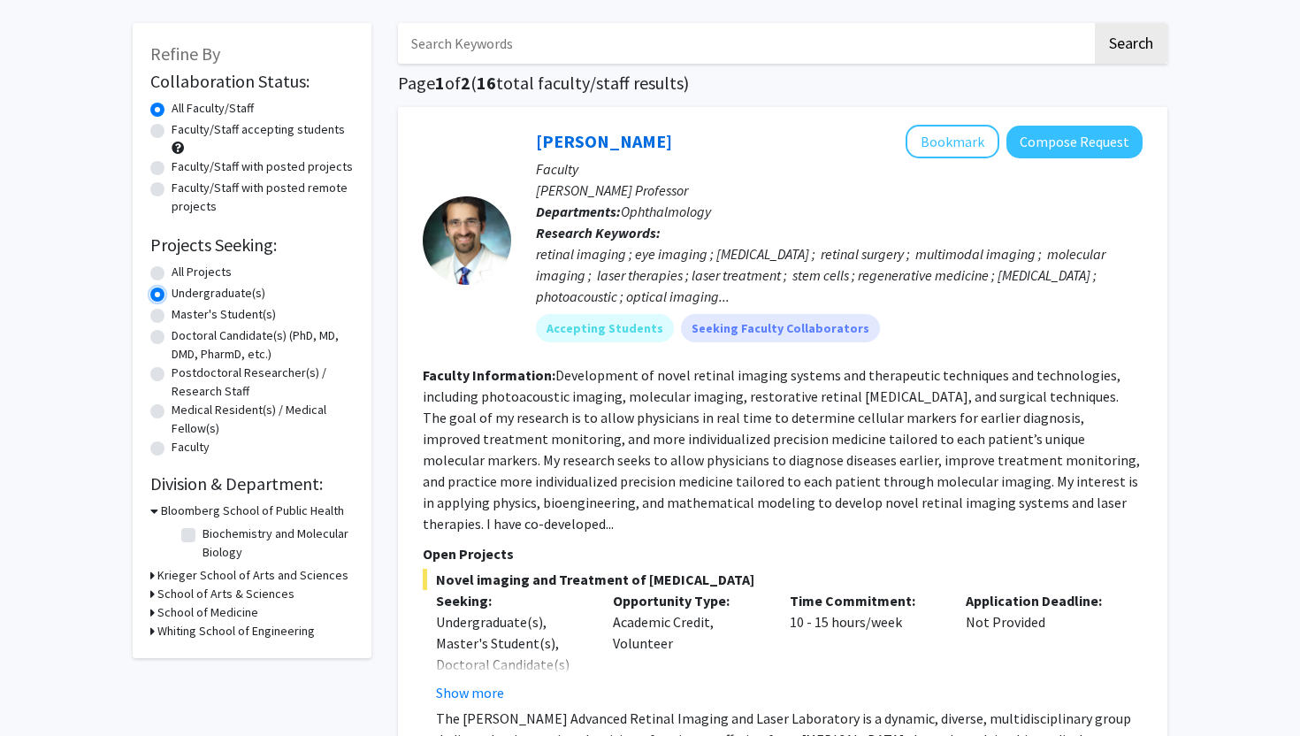 The width and height of the screenshot is (1300, 736). I want to click on button: Add Yannis Paulus to Bookmarks, so click(952, 141).